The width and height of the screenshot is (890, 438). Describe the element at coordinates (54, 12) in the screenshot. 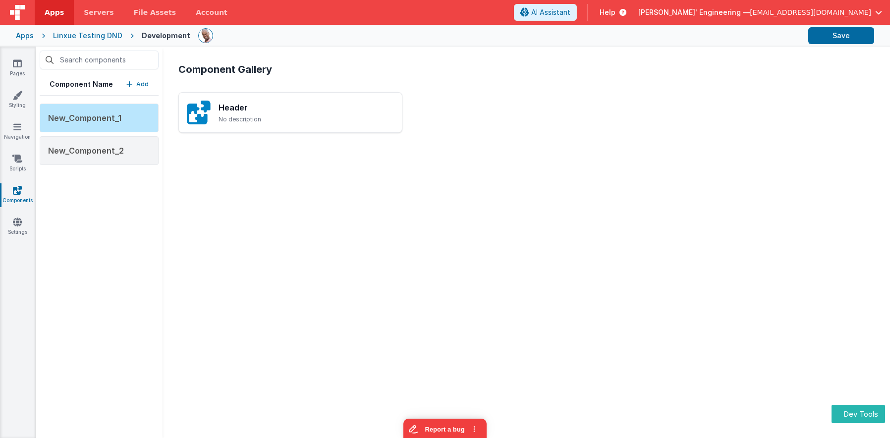

I see `span: Apps` at that location.